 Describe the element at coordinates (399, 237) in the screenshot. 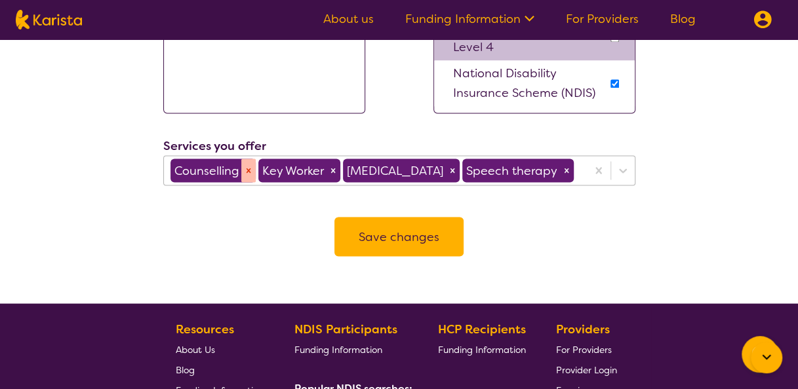

I see `button: Save changes` at that location.